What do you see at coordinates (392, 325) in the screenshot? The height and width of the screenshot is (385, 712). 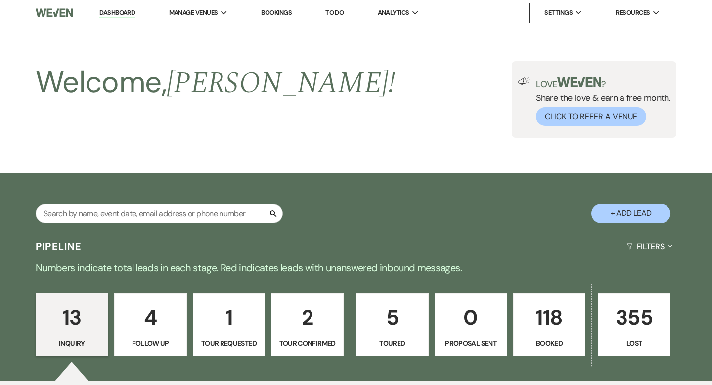 I see `a: 5Toured` at bounding box center [392, 325].